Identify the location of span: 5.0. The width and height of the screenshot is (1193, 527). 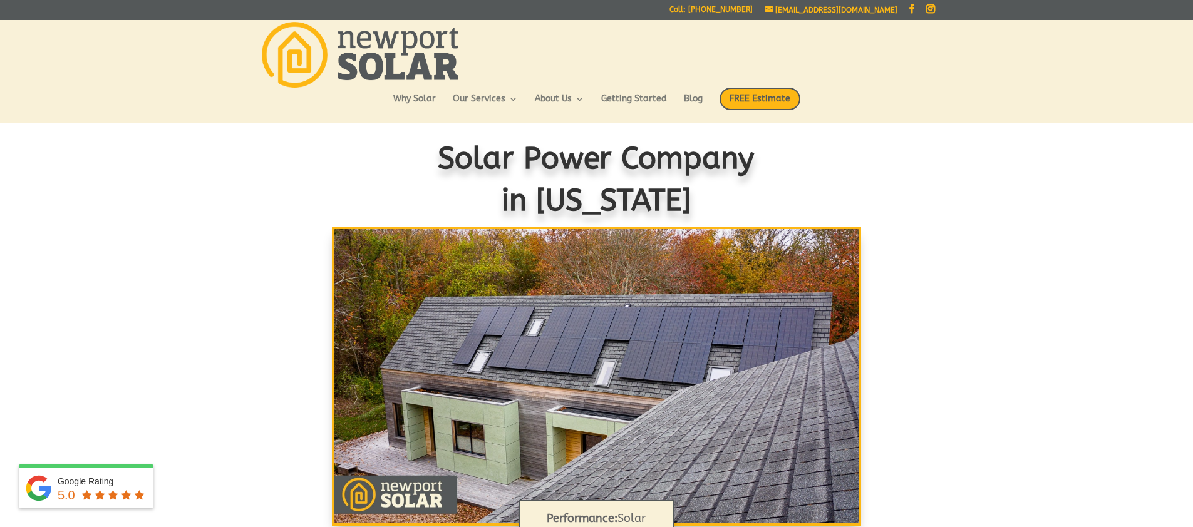
(66, 495).